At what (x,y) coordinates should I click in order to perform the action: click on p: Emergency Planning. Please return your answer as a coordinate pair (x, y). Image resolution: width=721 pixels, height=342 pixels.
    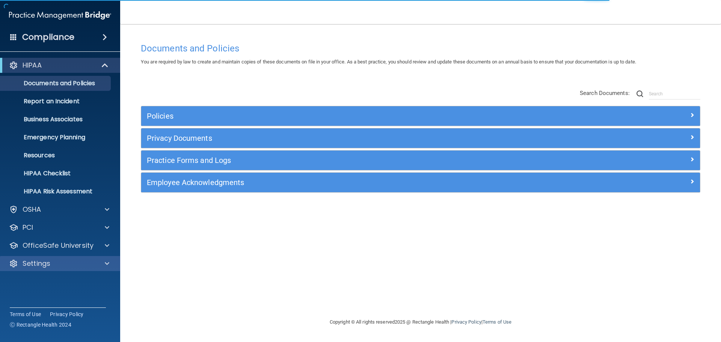
    Looking at the image, I should click on (56, 137).